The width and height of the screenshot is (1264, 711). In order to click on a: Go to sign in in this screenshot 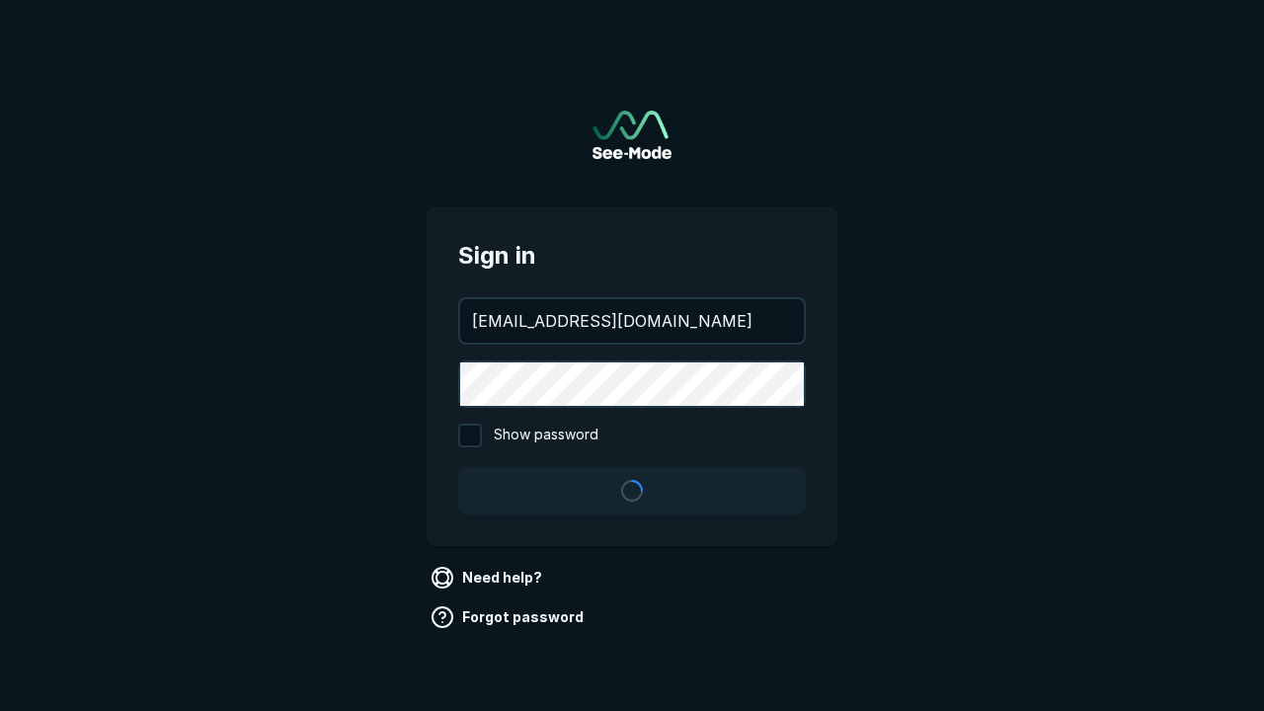, I will do `click(632, 134)`.